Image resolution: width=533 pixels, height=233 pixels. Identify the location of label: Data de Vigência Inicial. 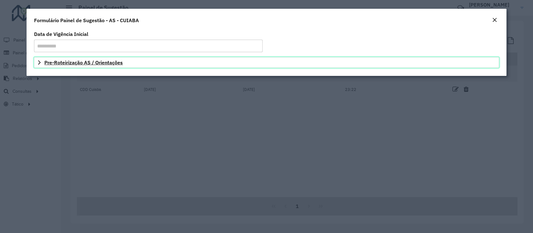
(61, 34).